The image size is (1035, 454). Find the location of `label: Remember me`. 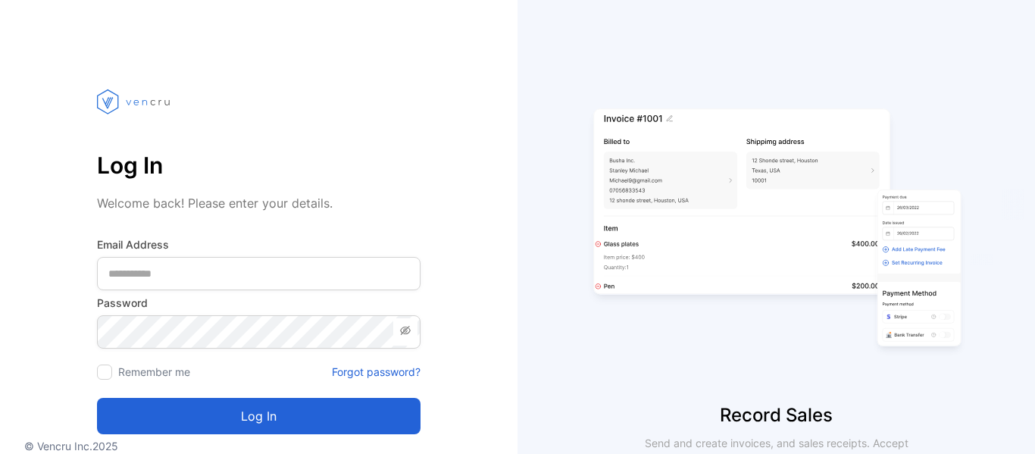

label: Remember me is located at coordinates (154, 371).